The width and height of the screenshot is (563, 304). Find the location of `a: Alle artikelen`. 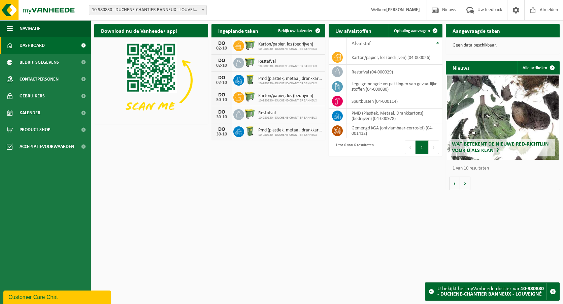

a: Alle artikelen is located at coordinates (538, 68).